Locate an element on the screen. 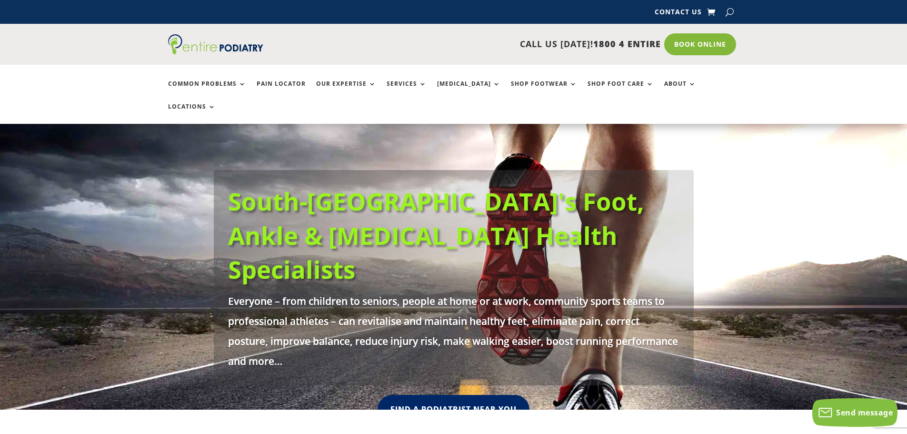  p: Everyone – from children to seniors, people at home or at work, community sports teams to profess... is located at coordinates (454, 331).